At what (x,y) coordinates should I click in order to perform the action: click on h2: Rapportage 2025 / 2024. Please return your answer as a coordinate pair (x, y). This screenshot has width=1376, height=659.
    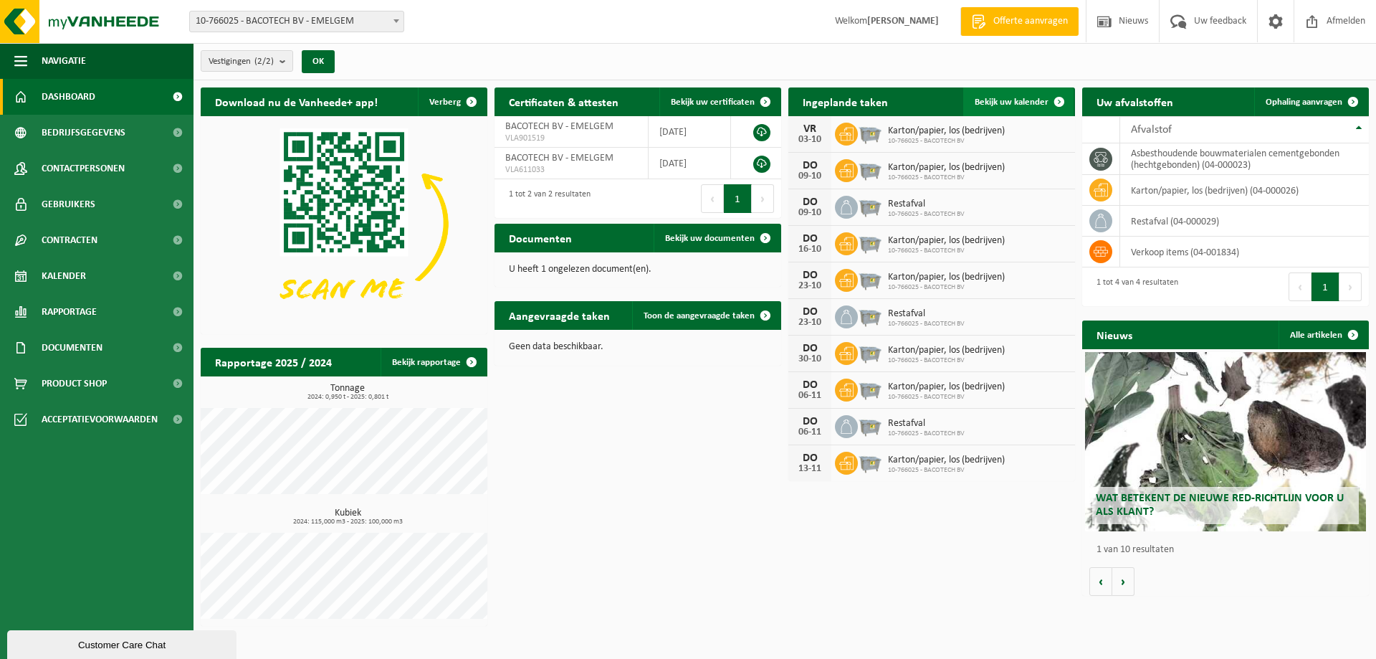
    Looking at the image, I should click on (273, 361).